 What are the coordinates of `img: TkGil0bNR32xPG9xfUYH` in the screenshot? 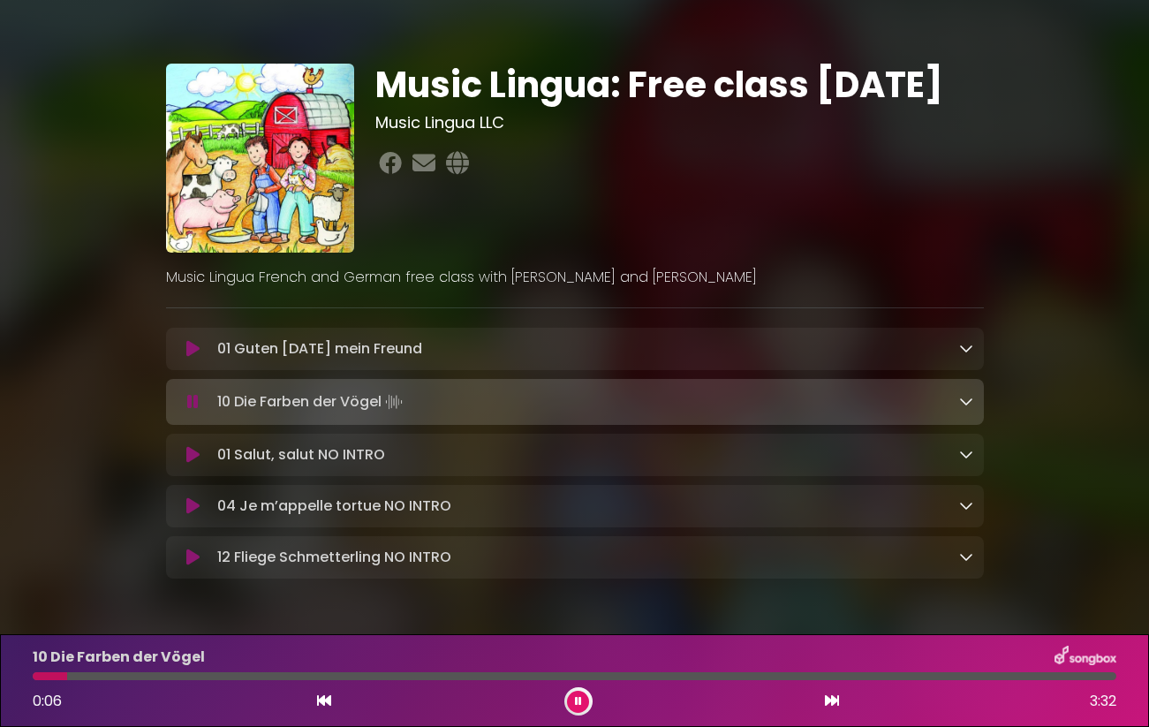 It's located at (260, 158).